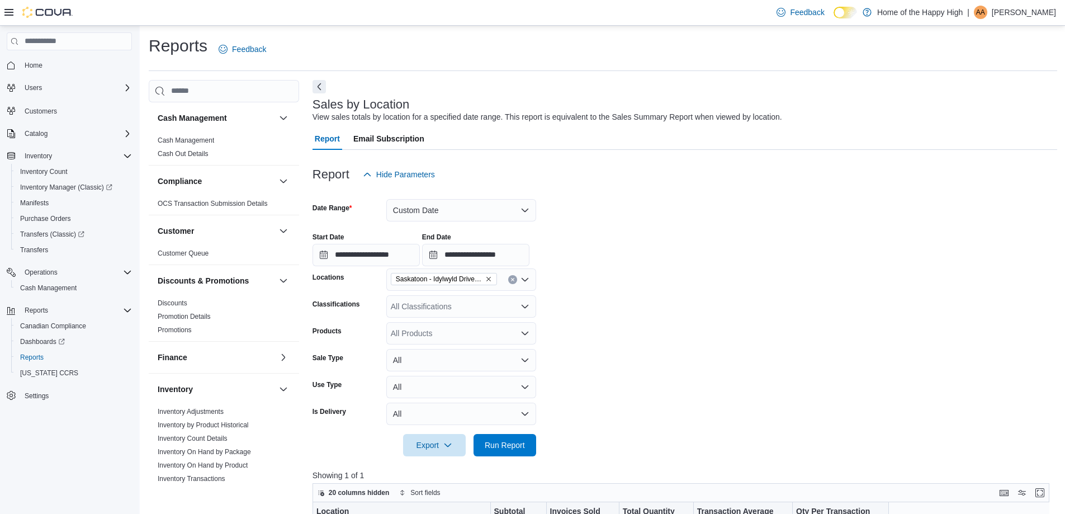 This screenshot has width=1065, height=514. I want to click on span: Email Subscription, so click(388, 139).